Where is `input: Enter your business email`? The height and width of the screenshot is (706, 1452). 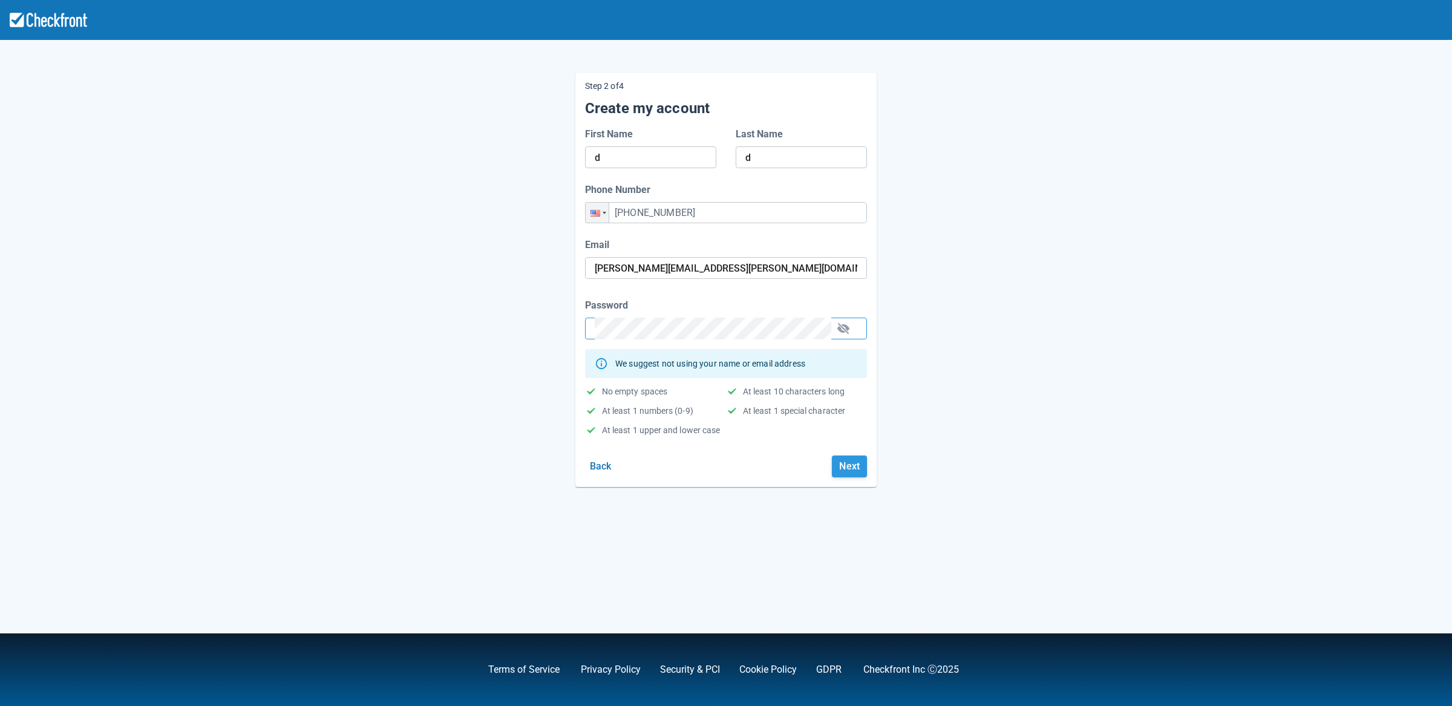
input: Enter your business email is located at coordinates (726, 268).